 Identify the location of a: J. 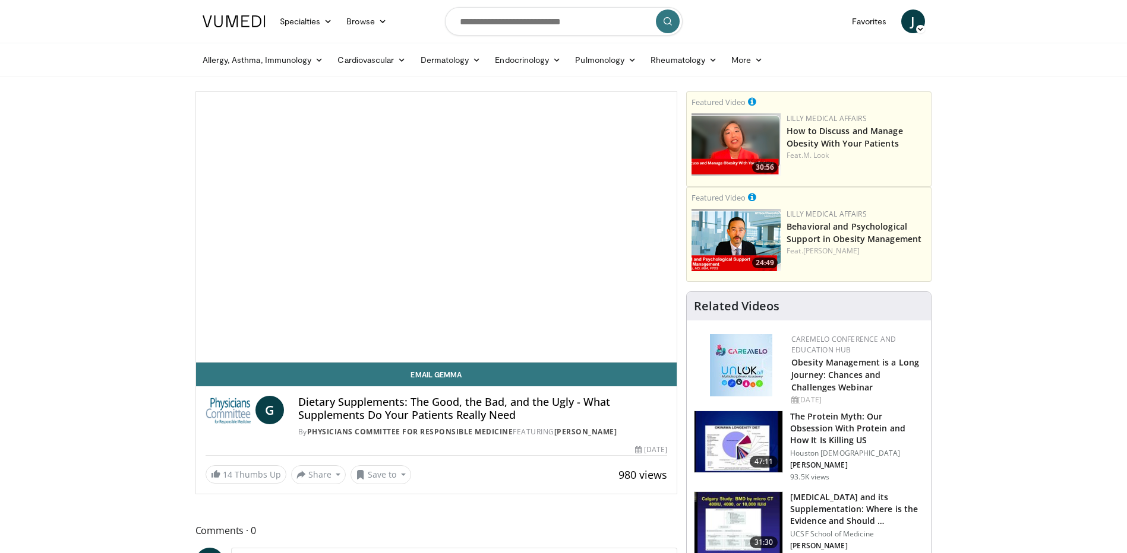
(913, 21).